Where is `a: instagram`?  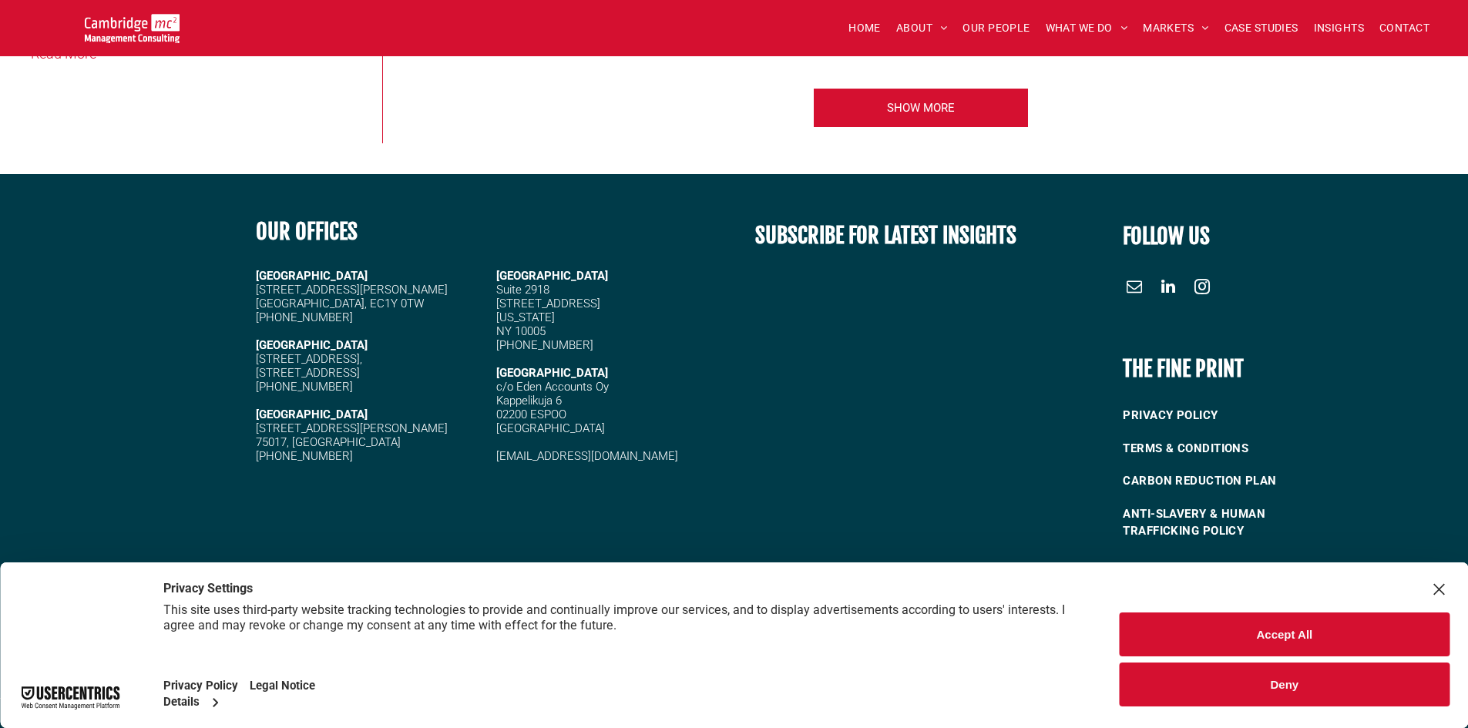 a: instagram is located at coordinates (1202, 288).